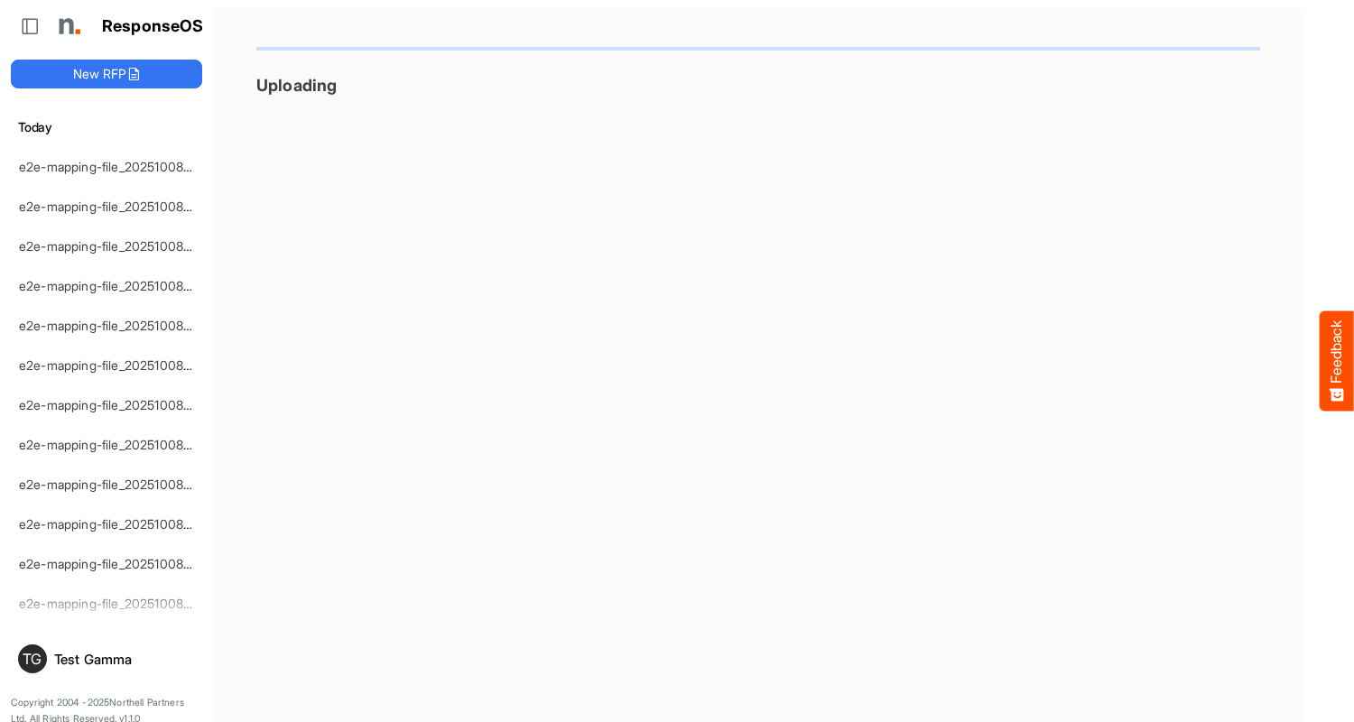 The image size is (1354, 722). Describe the element at coordinates (125, 659) in the screenshot. I see `div: Test Gamma` at that location.